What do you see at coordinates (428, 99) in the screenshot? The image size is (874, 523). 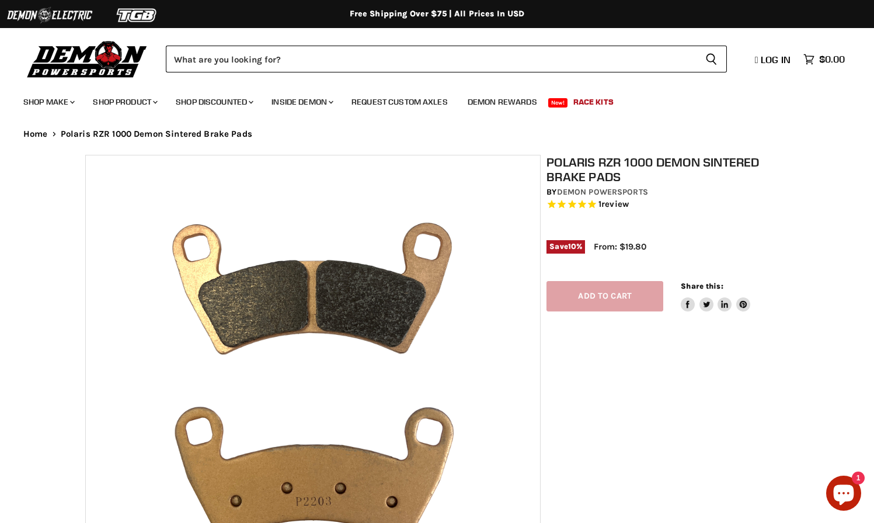 I see `ul: Main menu` at bounding box center [428, 99].